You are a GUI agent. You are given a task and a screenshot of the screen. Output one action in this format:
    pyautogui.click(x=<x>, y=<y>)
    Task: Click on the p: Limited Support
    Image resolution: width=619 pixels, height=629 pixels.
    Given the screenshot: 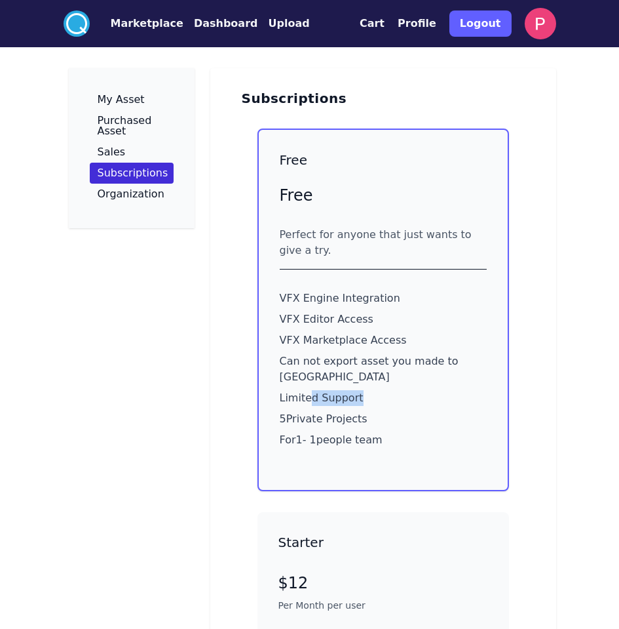 What is the action you would take?
    pyautogui.click(x=383, y=398)
    